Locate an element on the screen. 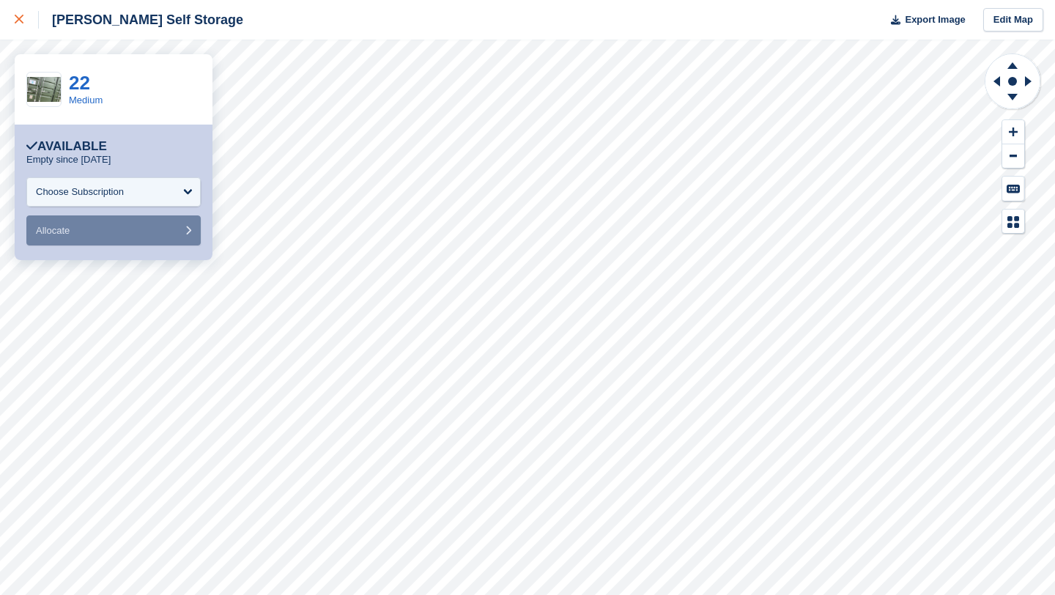 The width and height of the screenshot is (1055, 595). img: IMG_1002.jpeg is located at coordinates (44, 89).